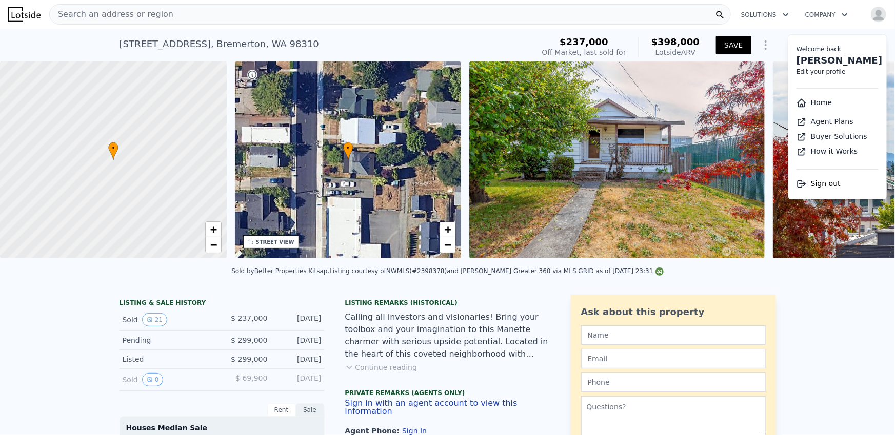 This screenshot has height=435, width=895. I want to click on a: Edit your profile, so click(821, 72).